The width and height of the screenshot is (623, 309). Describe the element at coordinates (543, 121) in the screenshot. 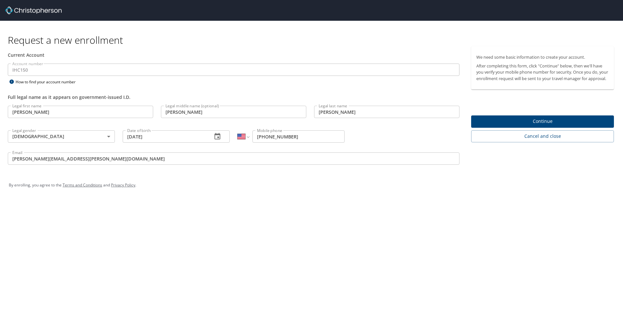

I see `span: Continue` at that location.